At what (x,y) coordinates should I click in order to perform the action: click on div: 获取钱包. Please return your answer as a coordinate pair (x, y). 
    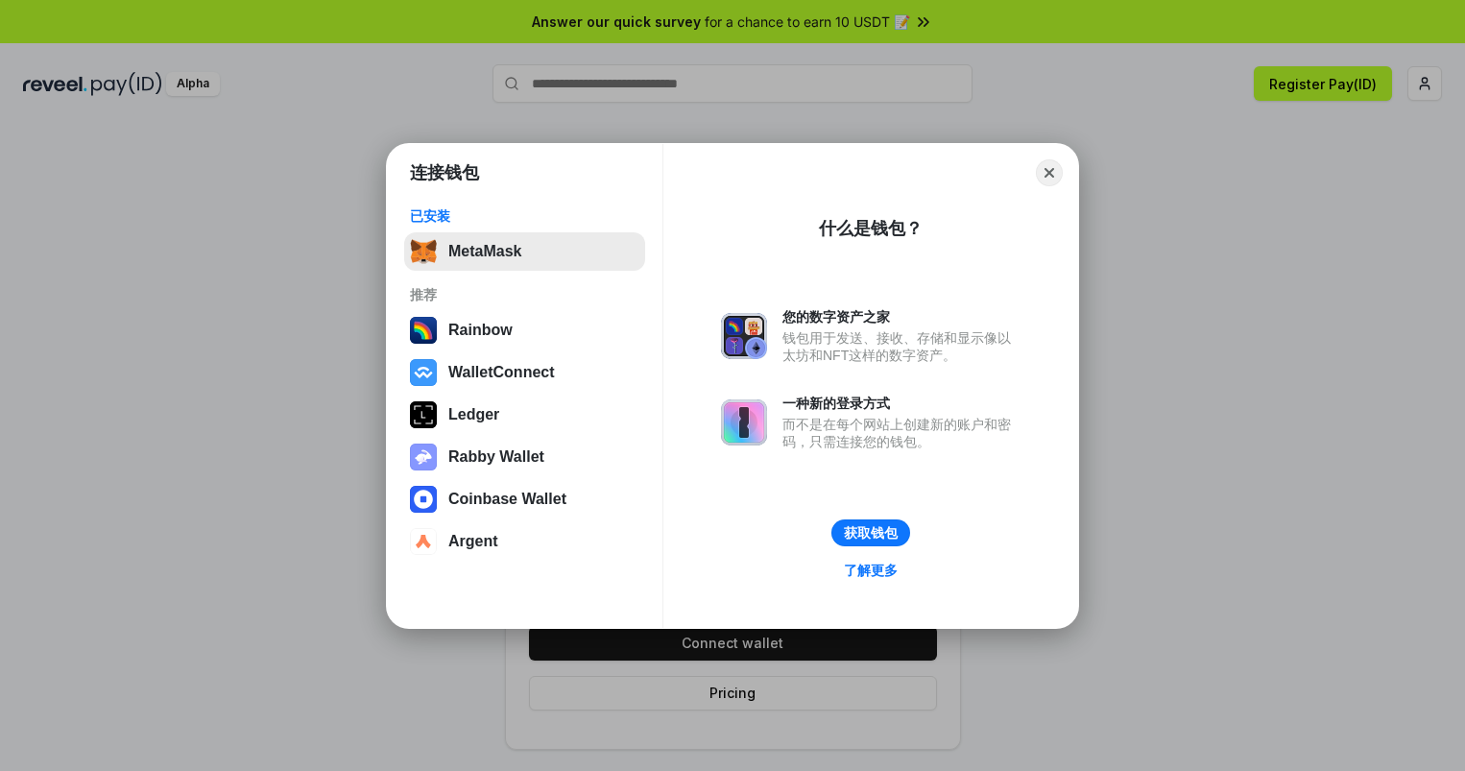
    Looking at the image, I should click on (871, 533).